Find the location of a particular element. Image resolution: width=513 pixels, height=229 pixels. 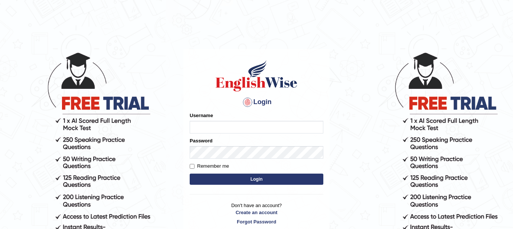

a: Forgot Password is located at coordinates (256, 221).